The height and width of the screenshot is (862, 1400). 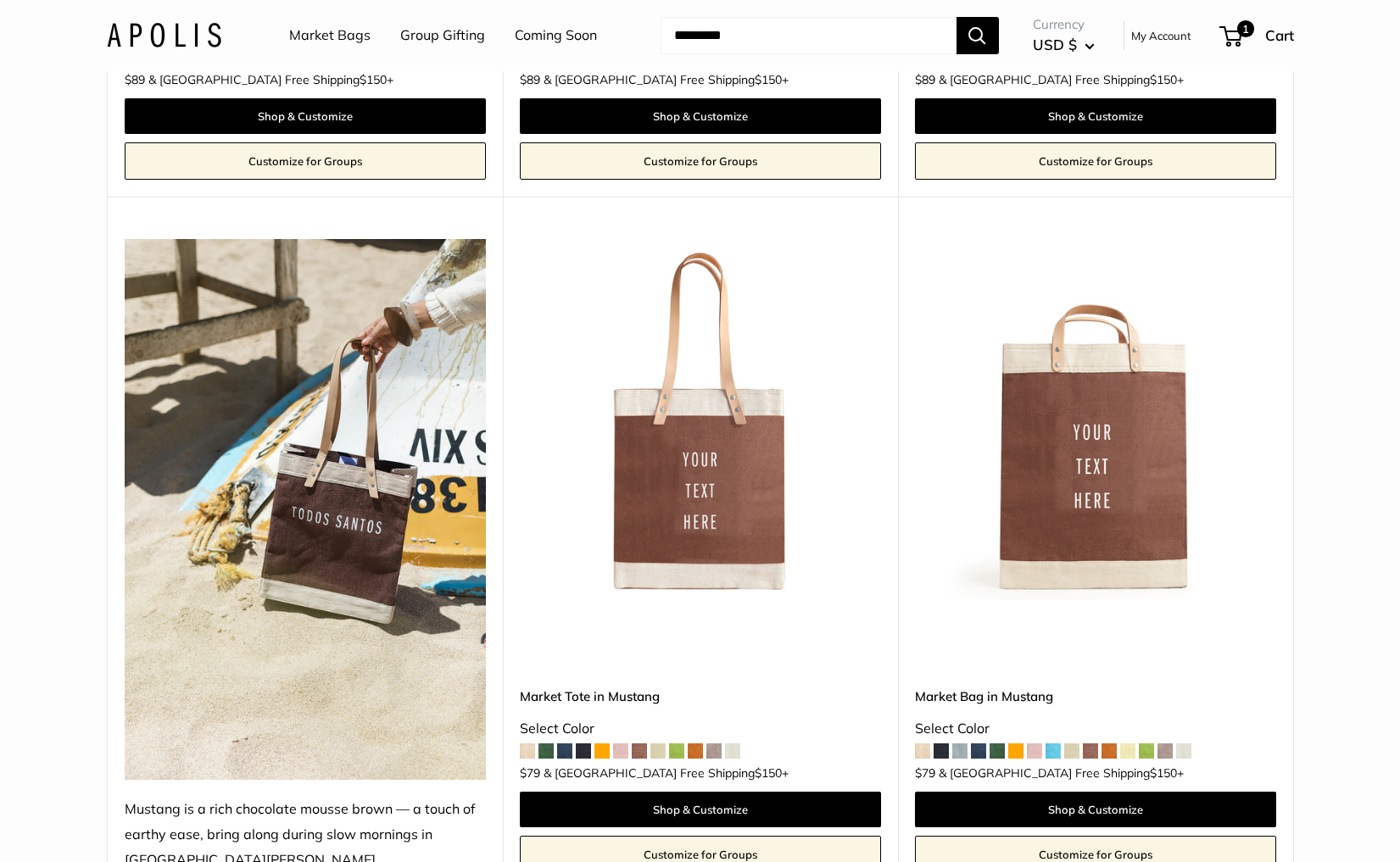 I want to click on img: Apolis, so click(x=164, y=35).